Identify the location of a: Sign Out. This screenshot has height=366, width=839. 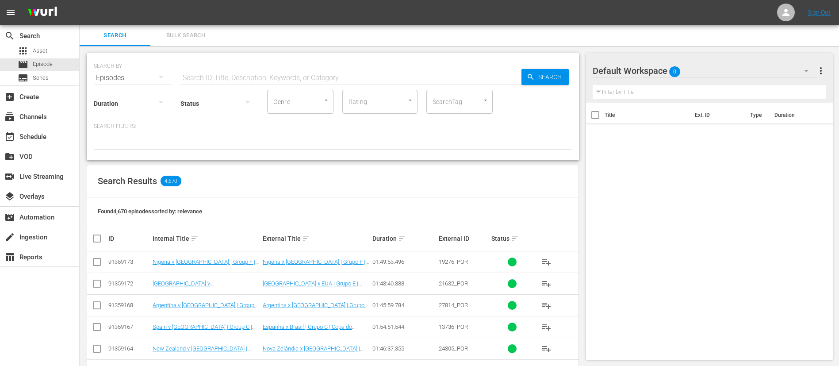
(819, 12).